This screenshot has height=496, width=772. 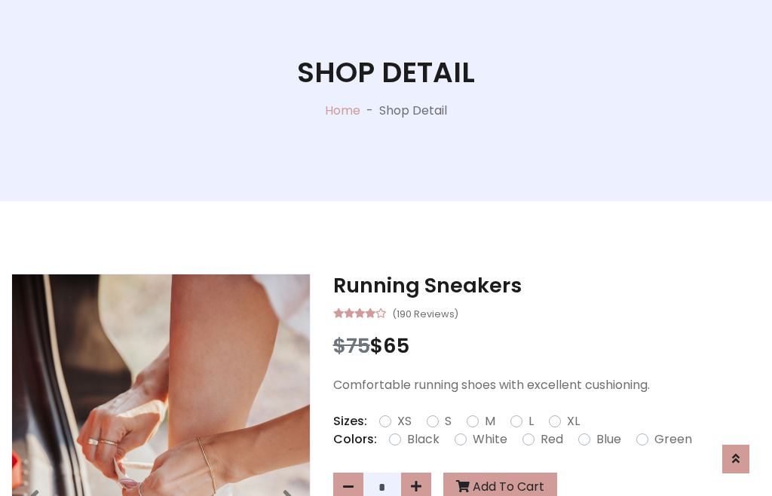 What do you see at coordinates (423, 440) in the screenshot?
I see `label: Black` at bounding box center [423, 440].